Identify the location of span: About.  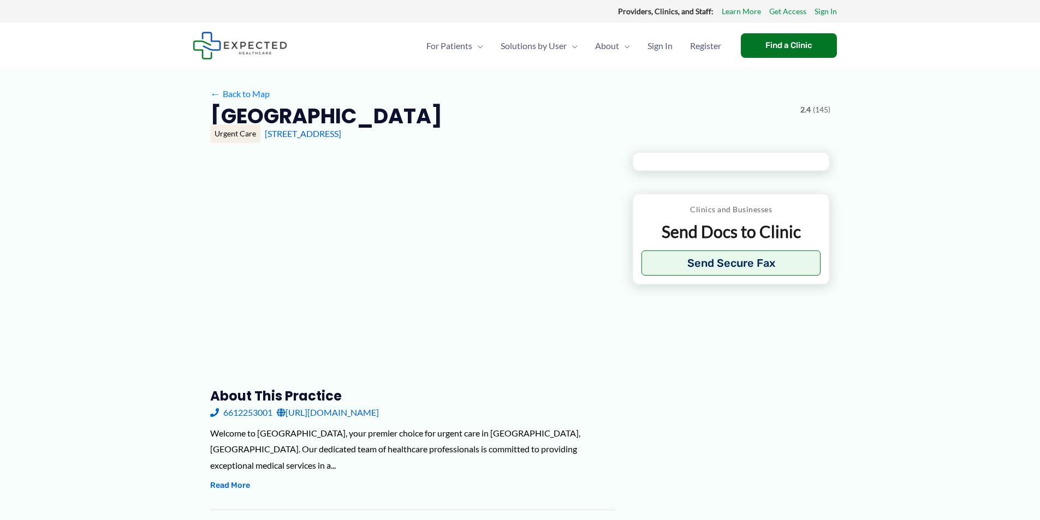
(607, 46).